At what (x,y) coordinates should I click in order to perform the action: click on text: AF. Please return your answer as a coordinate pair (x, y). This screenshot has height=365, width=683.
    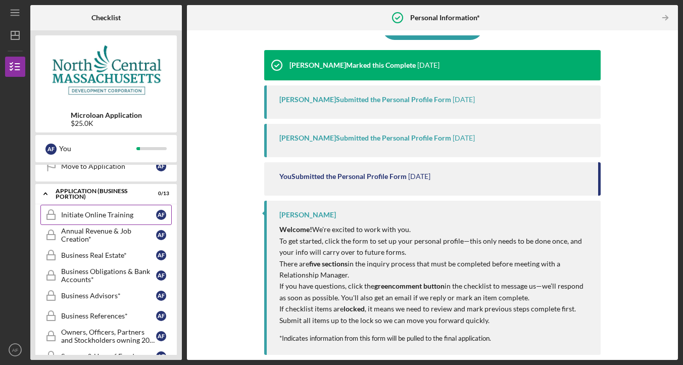
    Looking at the image, I should click on (15, 349).